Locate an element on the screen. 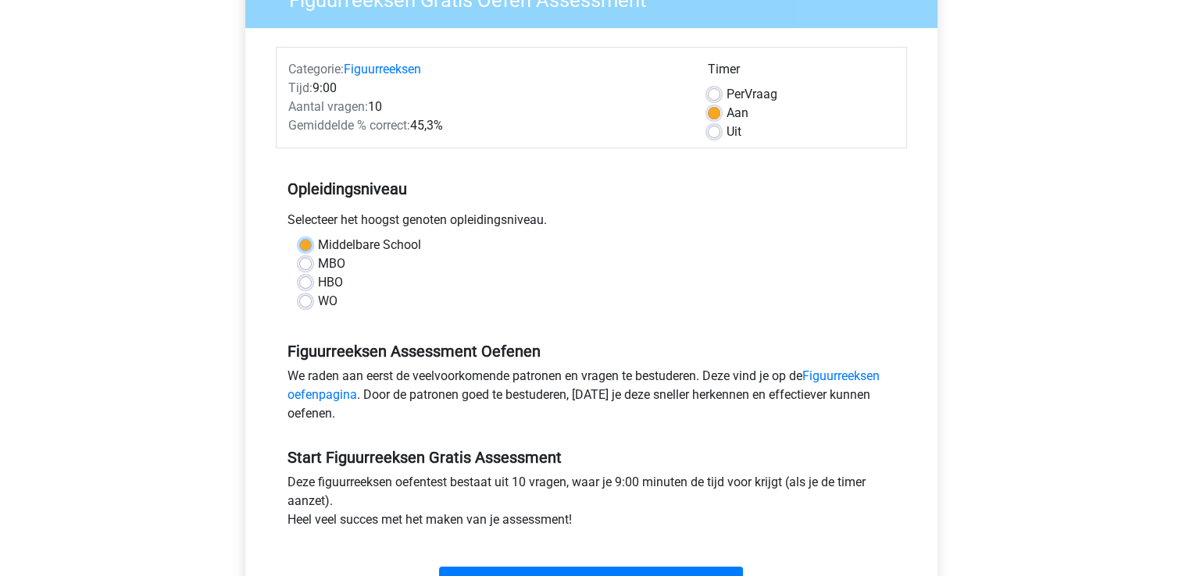  label: Vraag is located at coordinates (751, 95).